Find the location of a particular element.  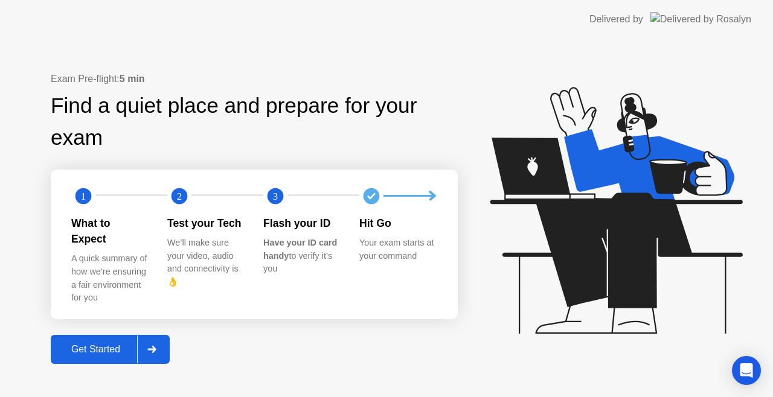

b: 5 min is located at coordinates (132, 78).